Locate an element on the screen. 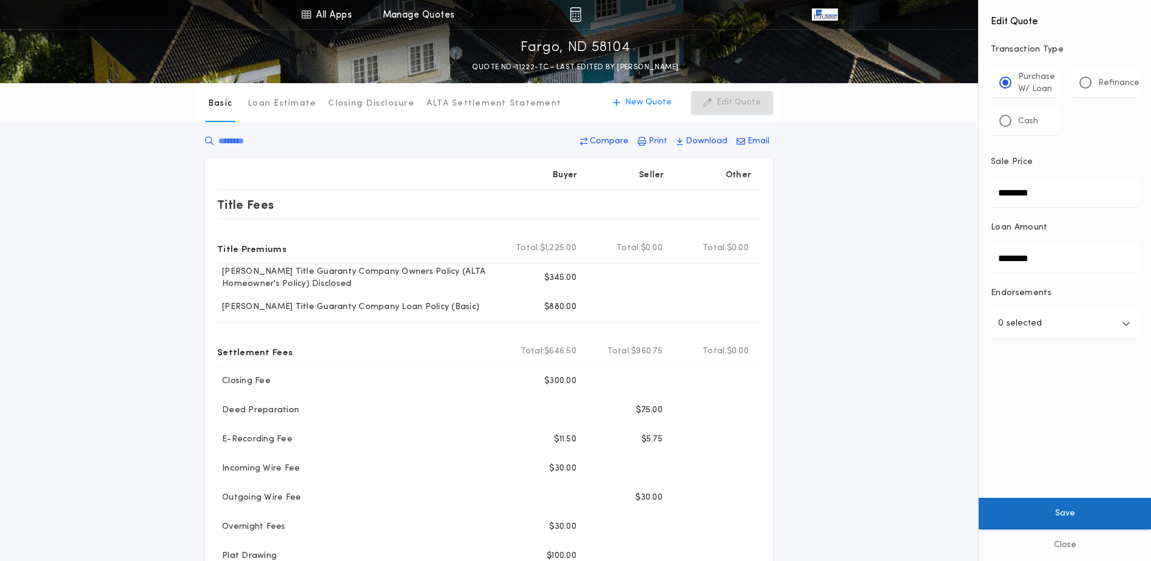 The image size is (1151, 561). p: Purchase W/ Loan is located at coordinates (1036, 83).